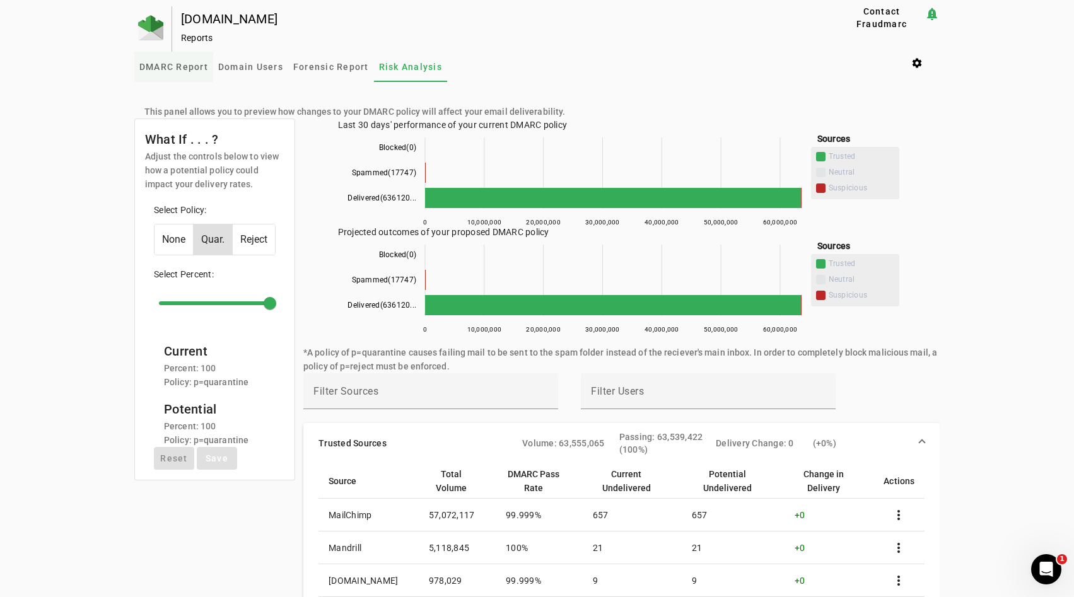  What do you see at coordinates (621, 443) in the screenshot?
I see `mat-expansion-panel-header: Trusted SourcesVolume: 63,555,065Passing: 63,539,422 (100%)Delivery Change: 0(+0%)` at bounding box center [621, 443].